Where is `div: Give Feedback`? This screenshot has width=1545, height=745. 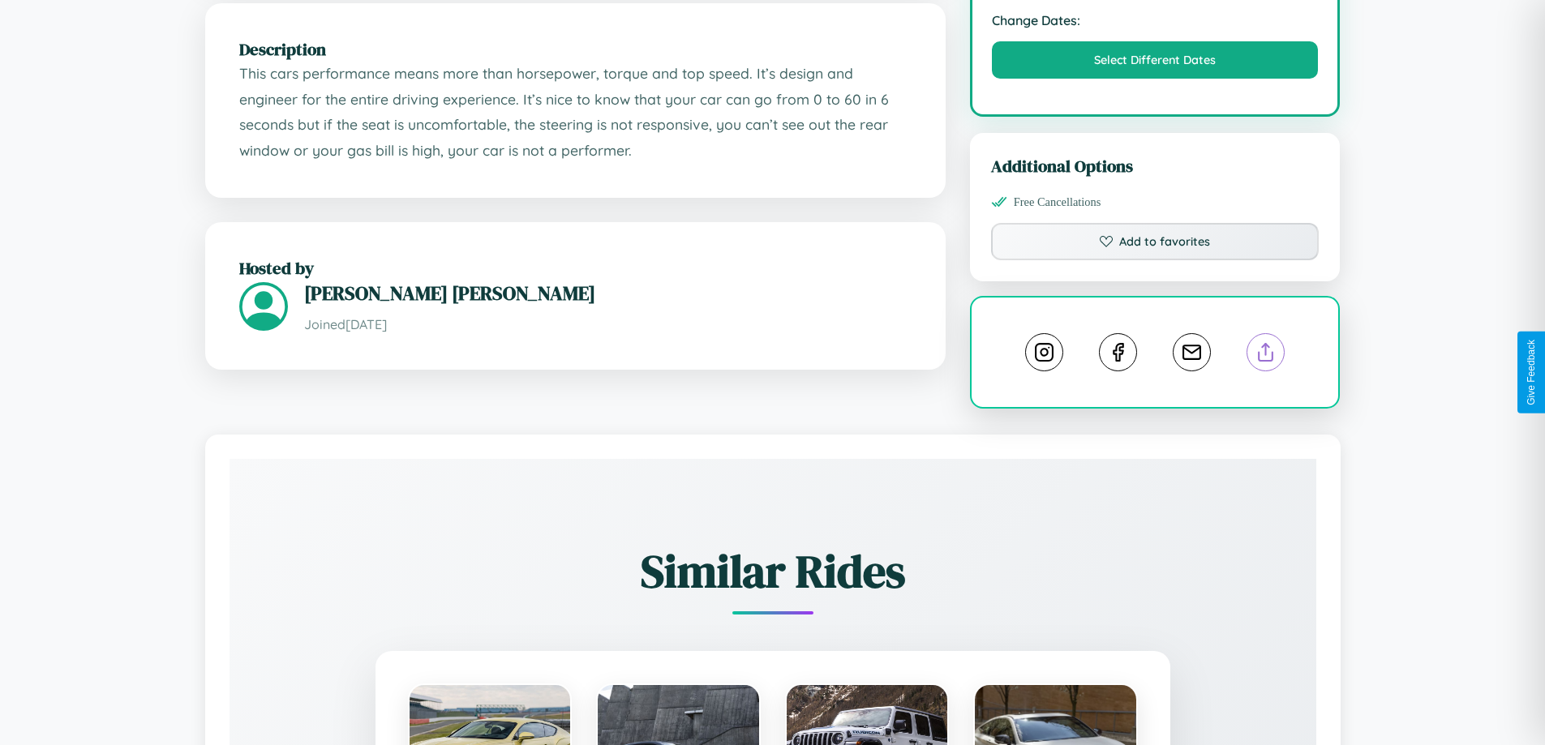
div: Give Feedback is located at coordinates (1531, 372).